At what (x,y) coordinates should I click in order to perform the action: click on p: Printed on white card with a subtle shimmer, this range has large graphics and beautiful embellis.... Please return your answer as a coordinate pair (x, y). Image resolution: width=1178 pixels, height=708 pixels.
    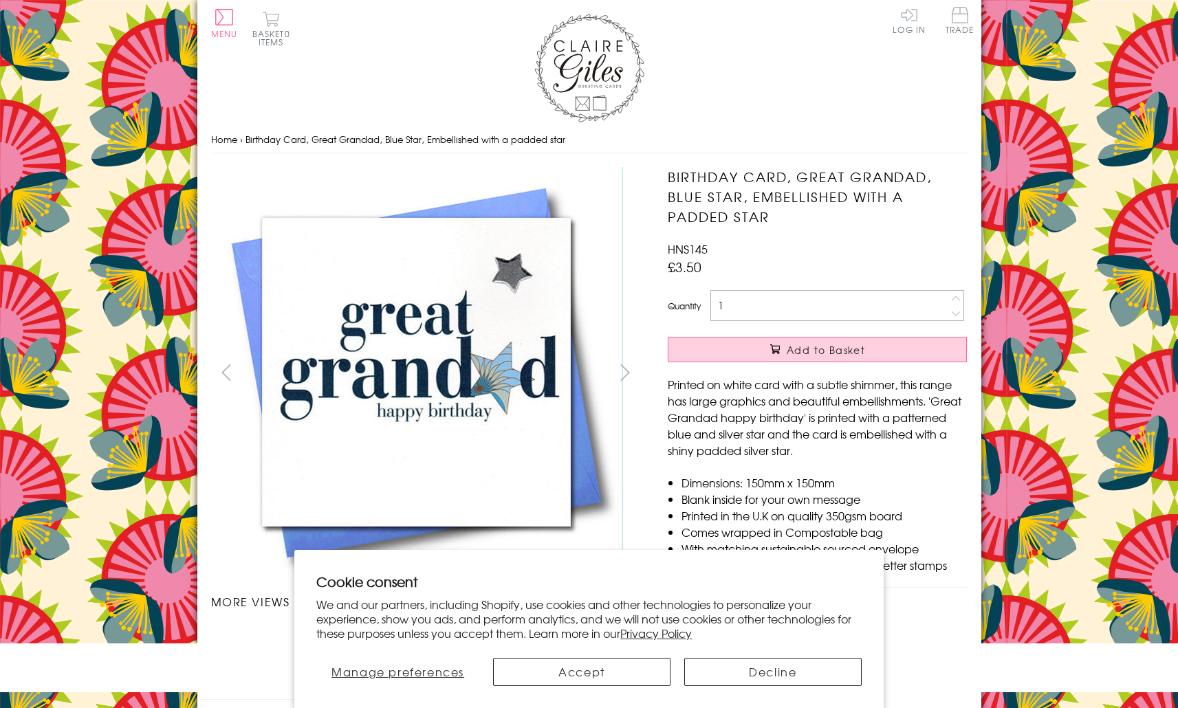
    Looking at the image, I should click on (817, 417).